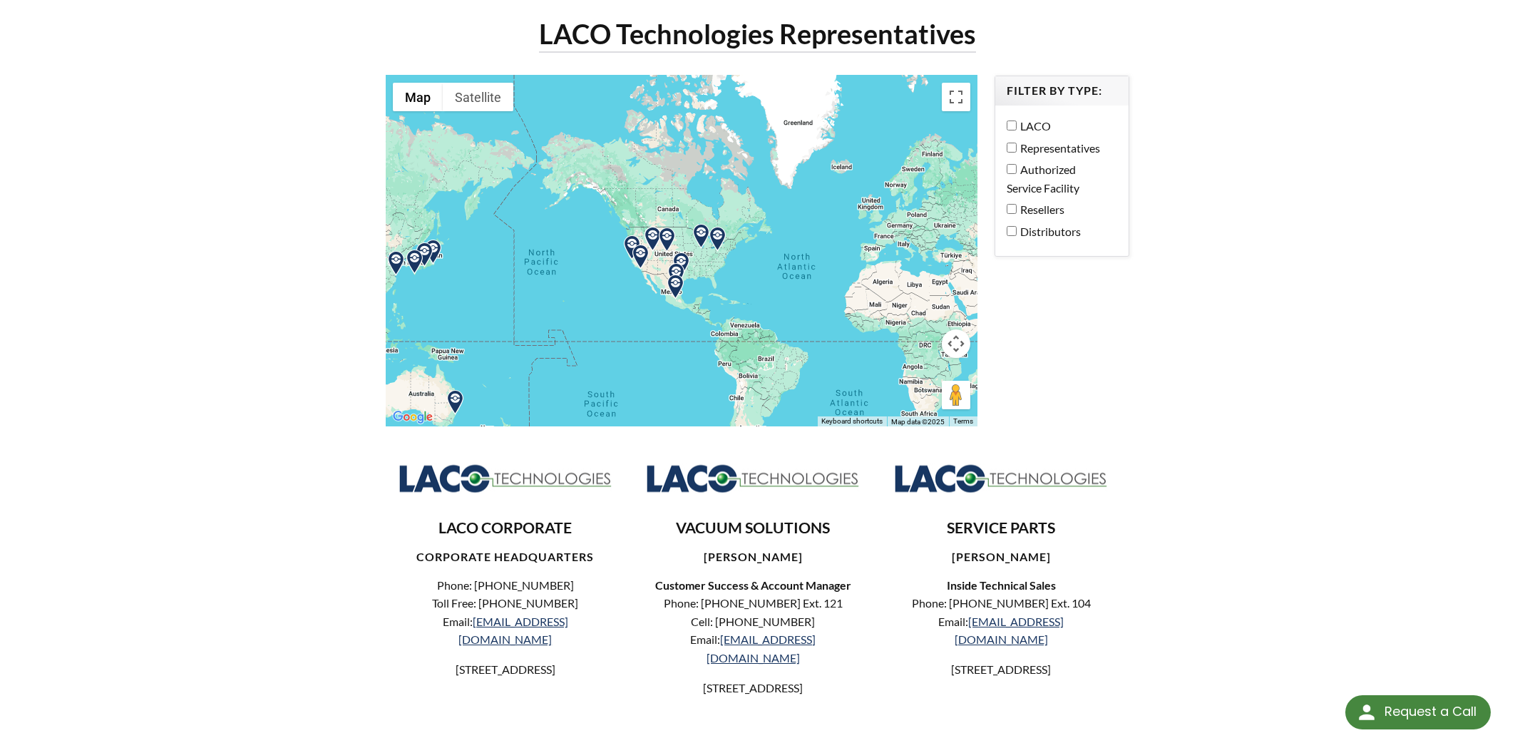 Image resolution: width=1515 pixels, height=738 pixels. What do you see at coordinates (963, 421) in the screenshot?
I see `a: Terms (opens in new tab)` at bounding box center [963, 421].